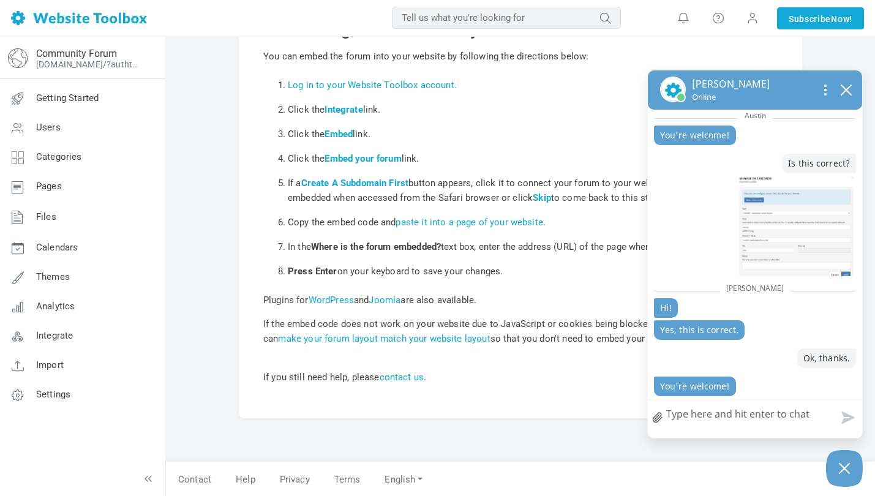  What do you see at coordinates (339, 134) in the screenshot?
I see `a: Embed` at bounding box center [339, 134].